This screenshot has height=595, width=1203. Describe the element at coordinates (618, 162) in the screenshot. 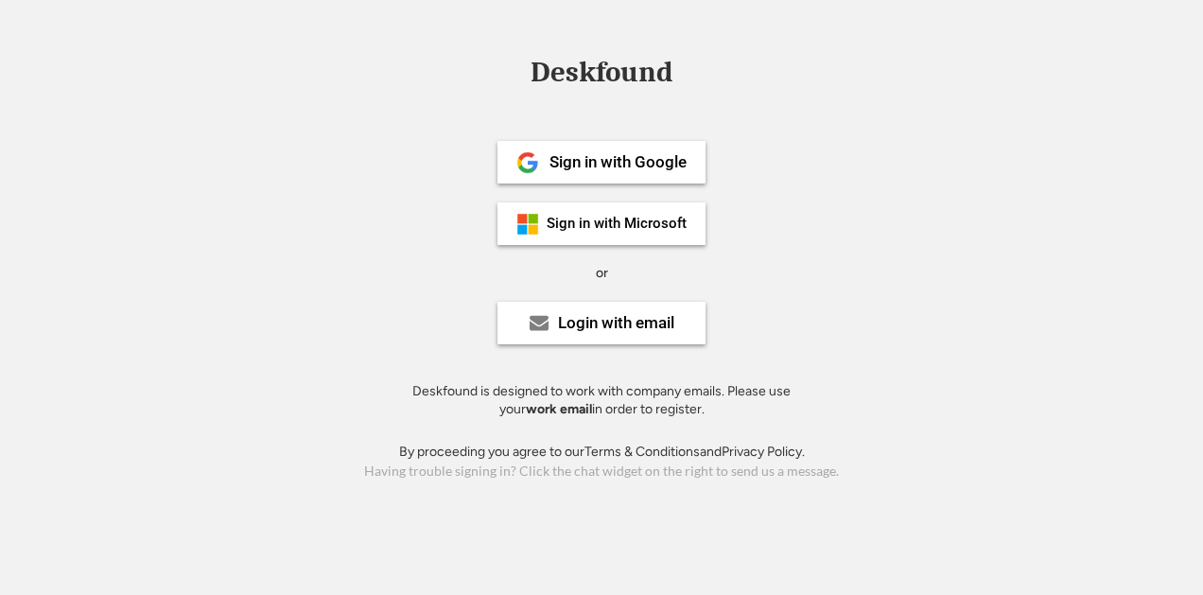

I see `div: Sign in with Google` at that location.